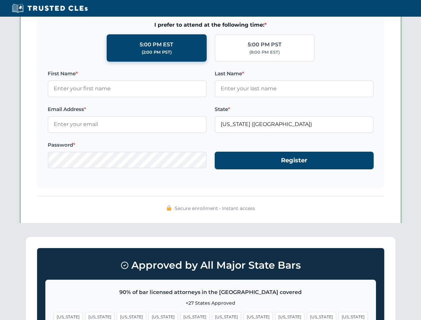 The height and width of the screenshot is (320, 421). I want to click on input: Enter your first name, so click(127, 89).